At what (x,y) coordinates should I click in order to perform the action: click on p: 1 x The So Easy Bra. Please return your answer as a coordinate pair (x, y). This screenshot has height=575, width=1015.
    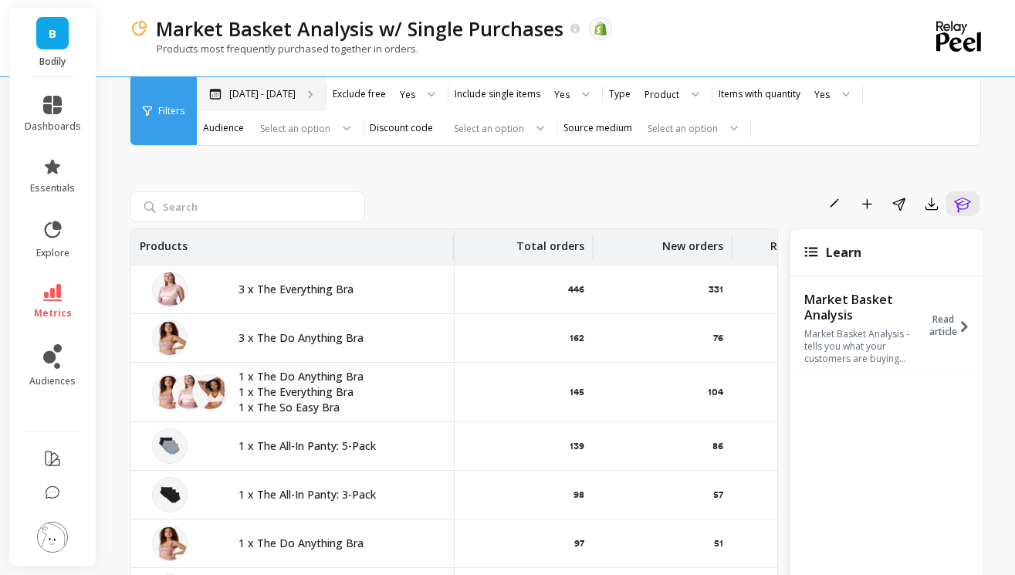
    Looking at the image, I should click on (336, 407).